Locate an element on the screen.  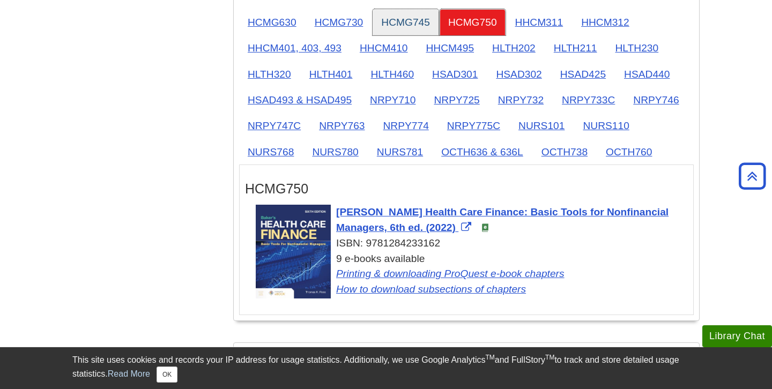
button: Close is located at coordinates (167, 375).